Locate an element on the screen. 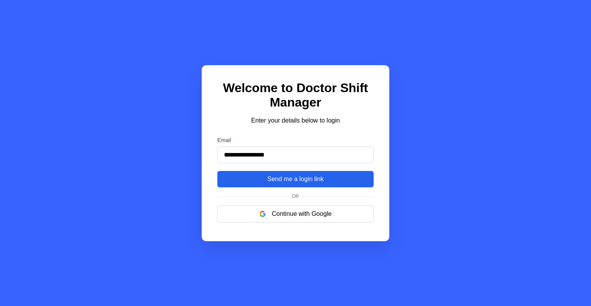 The width and height of the screenshot is (591, 306). img: google logo is located at coordinates (263, 214).